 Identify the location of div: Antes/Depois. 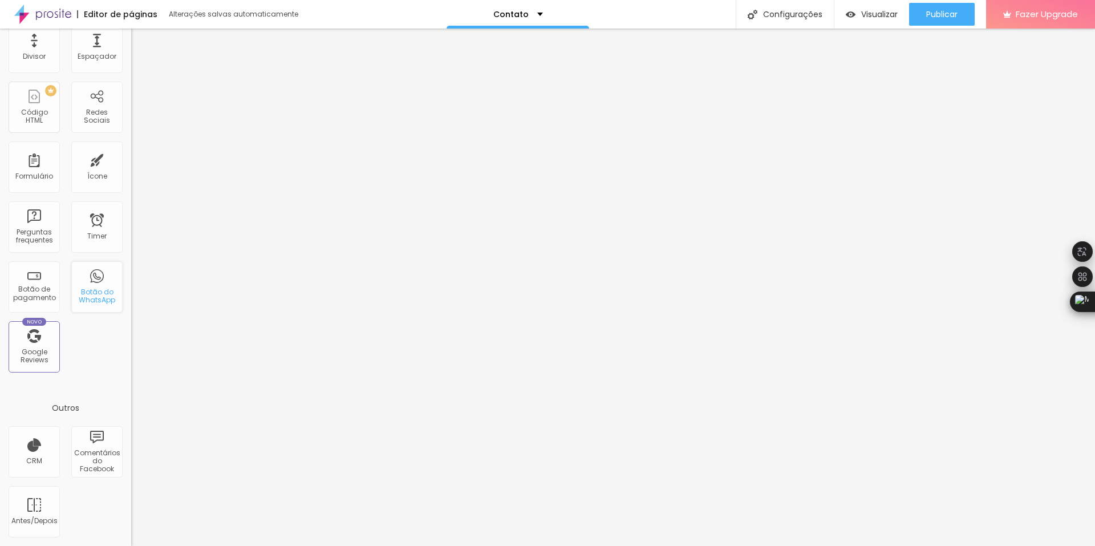
(34, 521).